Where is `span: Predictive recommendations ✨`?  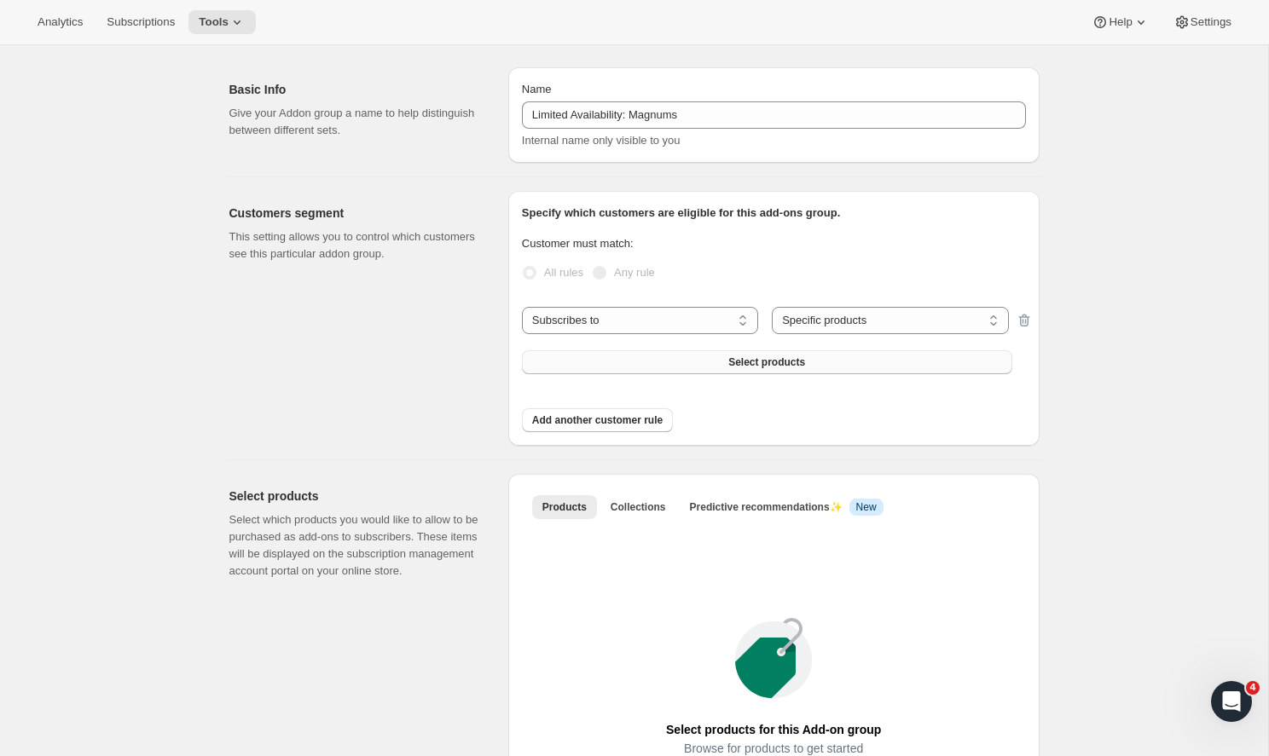 span: Predictive recommendations ✨ is located at coordinates (766, 507).